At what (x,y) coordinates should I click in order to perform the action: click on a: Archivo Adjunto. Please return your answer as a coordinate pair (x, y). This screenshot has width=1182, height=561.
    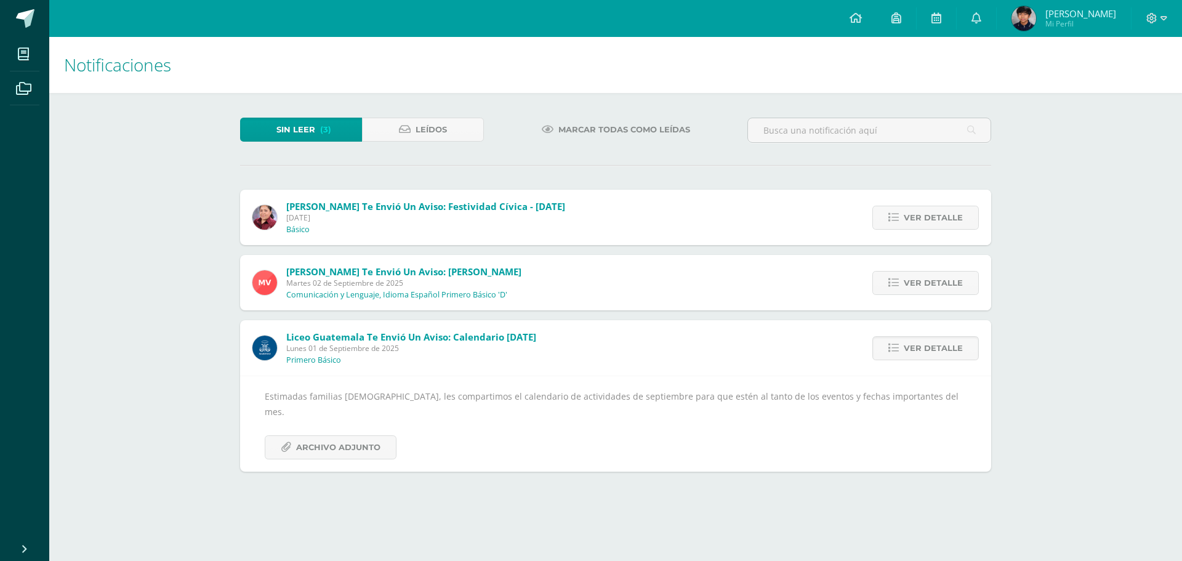
    Looking at the image, I should click on (331, 447).